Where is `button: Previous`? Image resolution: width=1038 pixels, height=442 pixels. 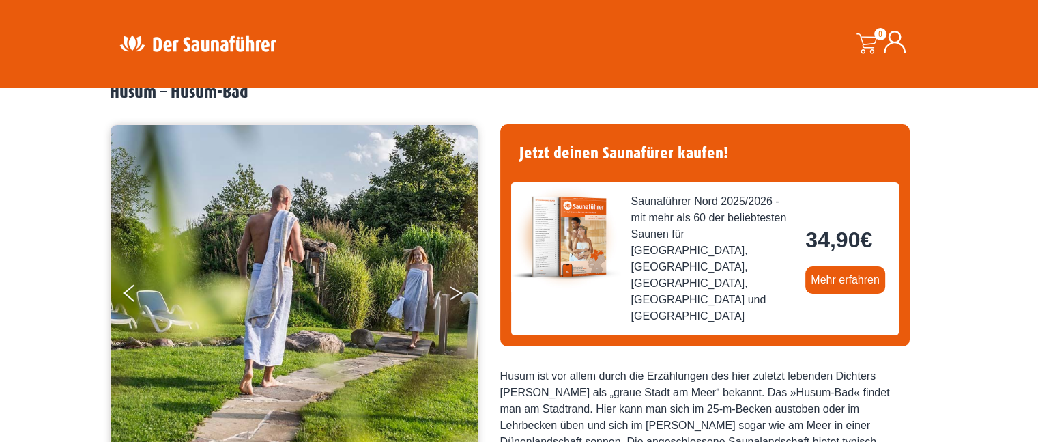
button: Previous is located at coordinates (141, 296).